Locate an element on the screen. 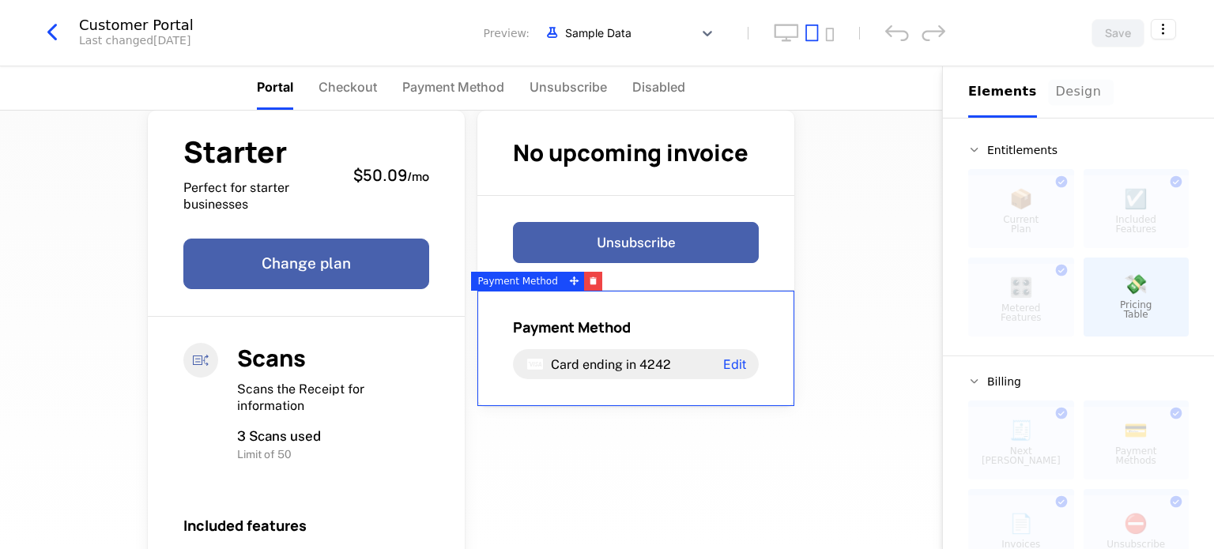 This screenshot has height=549, width=1214. span: Checkout is located at coordinates (348, 87).